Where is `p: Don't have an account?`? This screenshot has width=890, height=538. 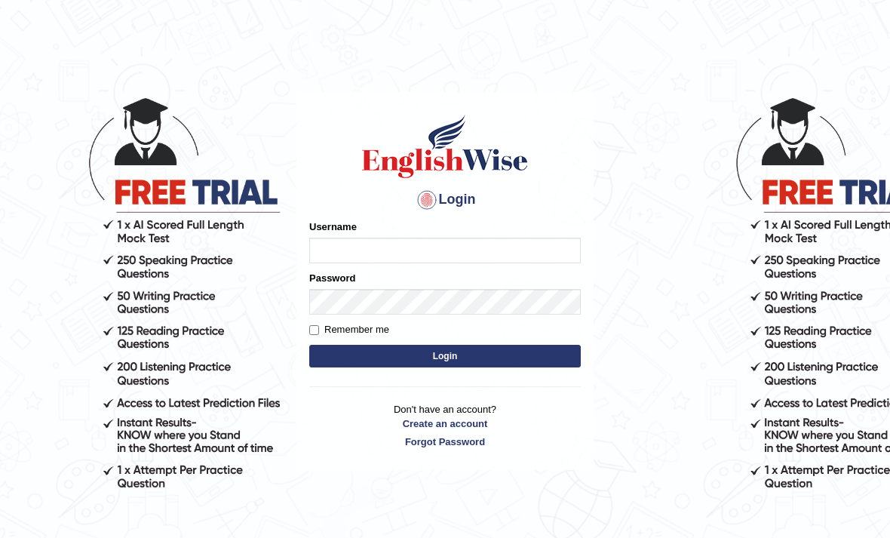
p: Don't have an account? is located at coordinates (445, 425).